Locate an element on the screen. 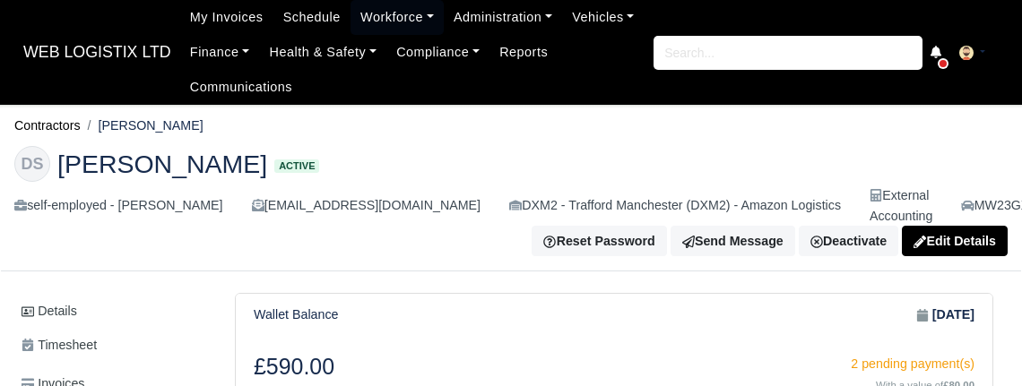 The width and height of the screenshot is (1022, 386). span: Timesheet is located at coordinates (59, 345).